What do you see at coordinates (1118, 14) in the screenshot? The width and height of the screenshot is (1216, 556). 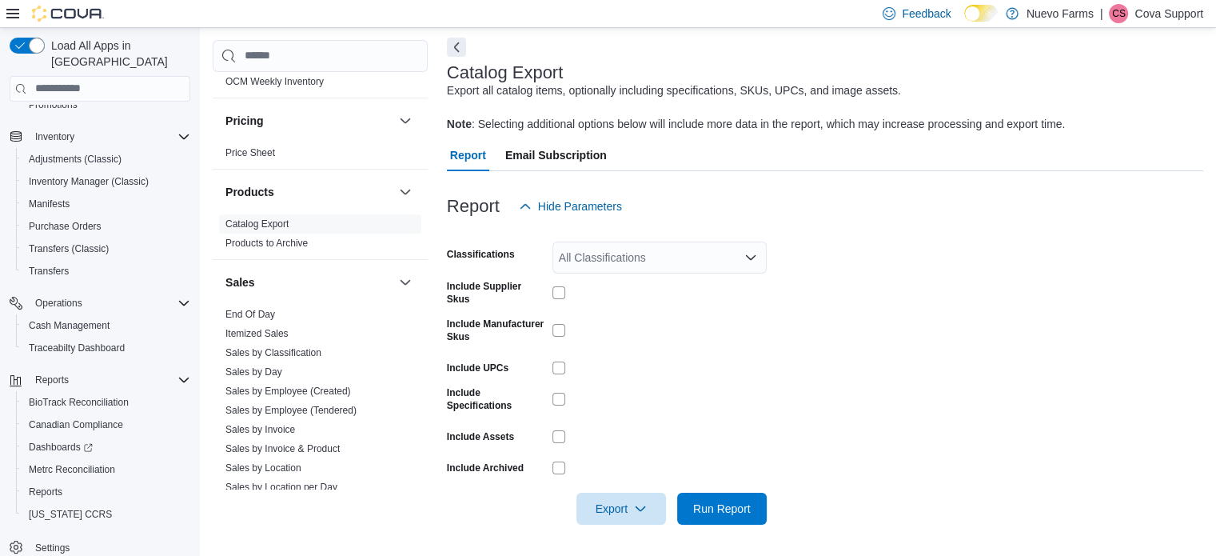 I see `div: Cova Support` at bounding box center [1118, 14].